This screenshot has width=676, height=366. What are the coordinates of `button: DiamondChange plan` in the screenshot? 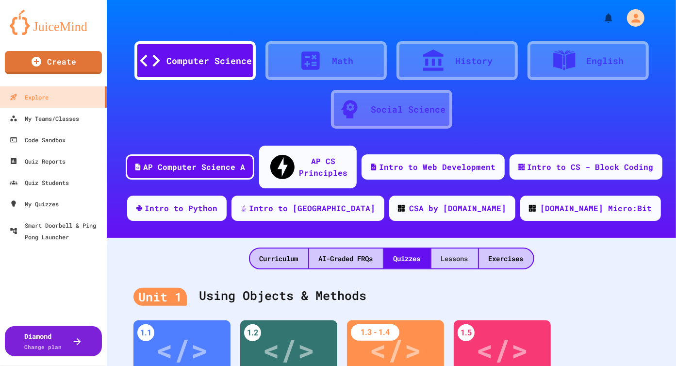 It's located at (53, 341).